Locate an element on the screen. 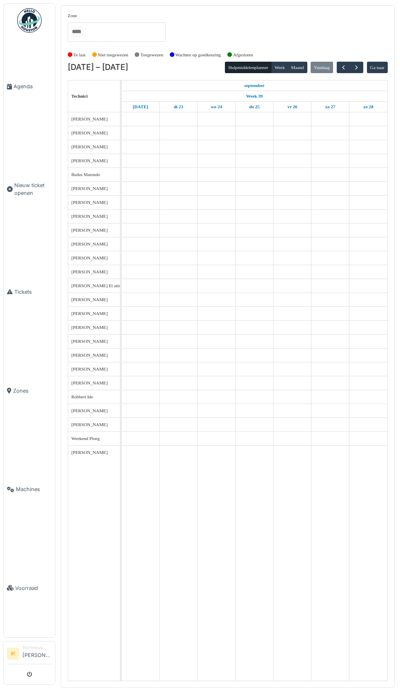 The width and height of the screenshot is (400, 688). button: Volgende is located at coordinates (356, 67).